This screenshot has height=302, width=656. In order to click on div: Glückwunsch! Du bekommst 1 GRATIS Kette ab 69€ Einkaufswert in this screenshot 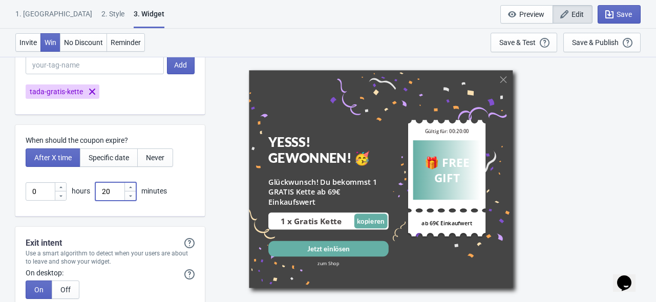, I will do `click(328, 192)`.